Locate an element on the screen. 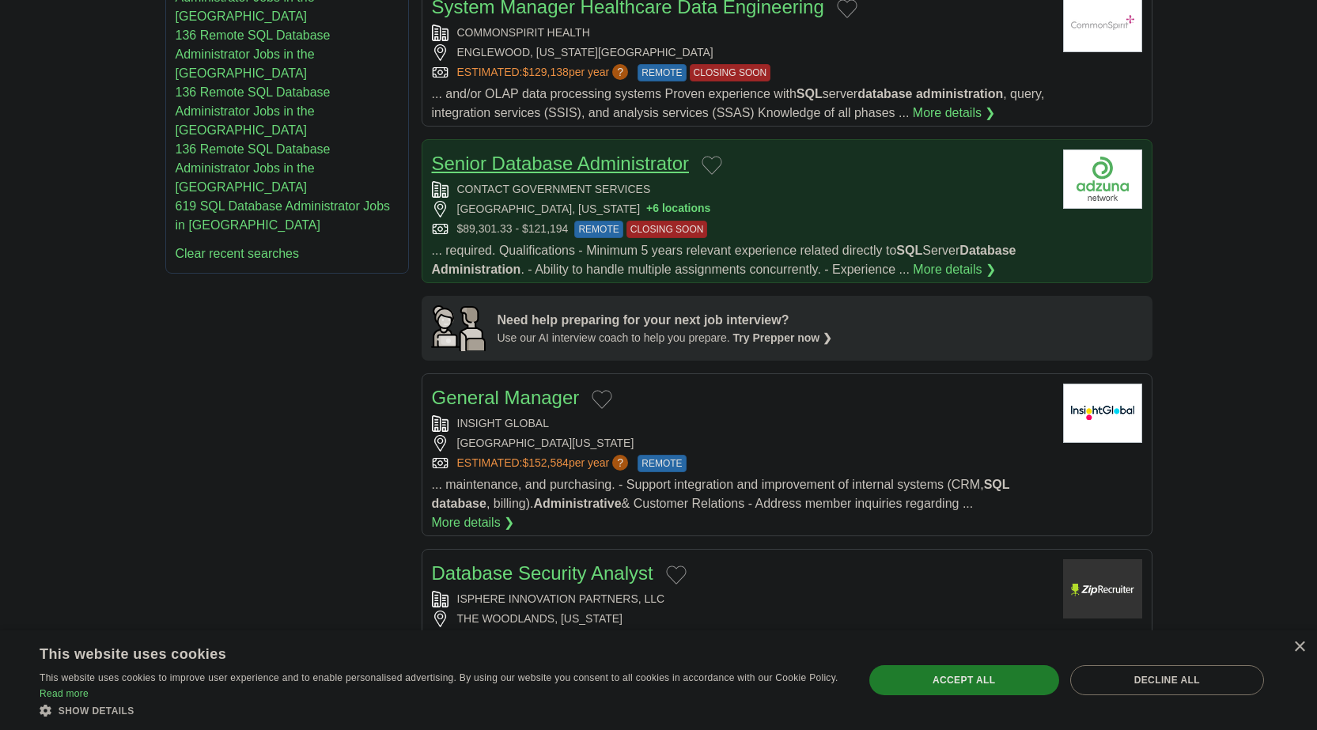  div: ISPHERE INNOVATION PARTNERS, LLC is located at coordinates (741, 599).